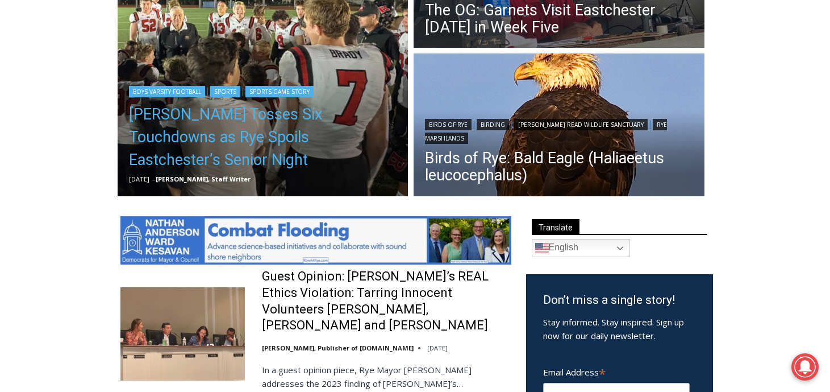 Image resolution: width=830 pixels, height=392 pixels. What do you see at coordinates (542, 248) in the screenshot?
I see `img: en` at bounding box center [542, 248].